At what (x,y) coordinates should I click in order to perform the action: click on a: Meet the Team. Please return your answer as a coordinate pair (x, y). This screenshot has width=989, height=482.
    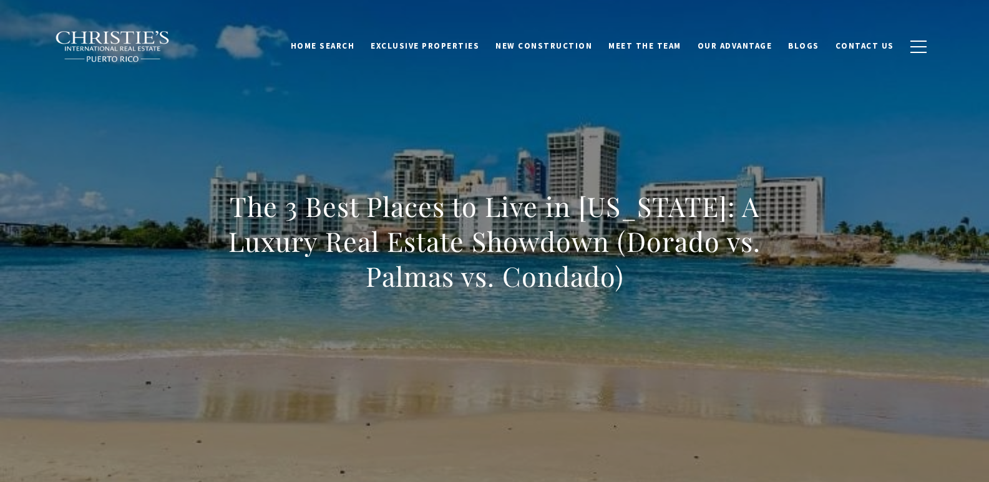
    Looking at the image, I should click on (644, 46).